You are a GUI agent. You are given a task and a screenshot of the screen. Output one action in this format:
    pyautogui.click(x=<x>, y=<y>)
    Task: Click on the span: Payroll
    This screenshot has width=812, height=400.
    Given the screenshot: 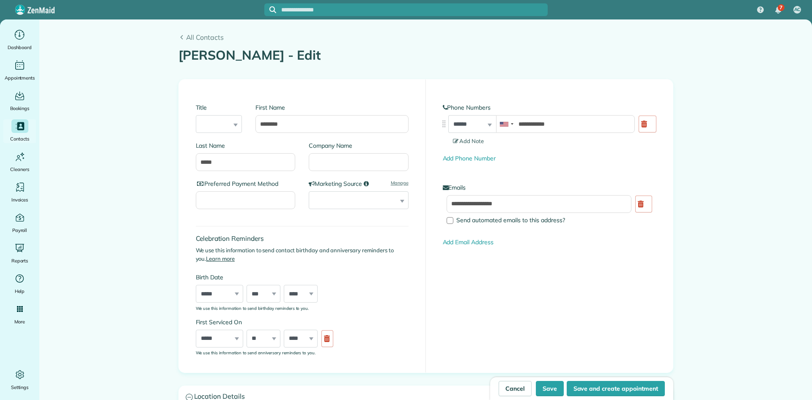 What is the action you would take?
    pyautogui.click(x=20, y=230)
    